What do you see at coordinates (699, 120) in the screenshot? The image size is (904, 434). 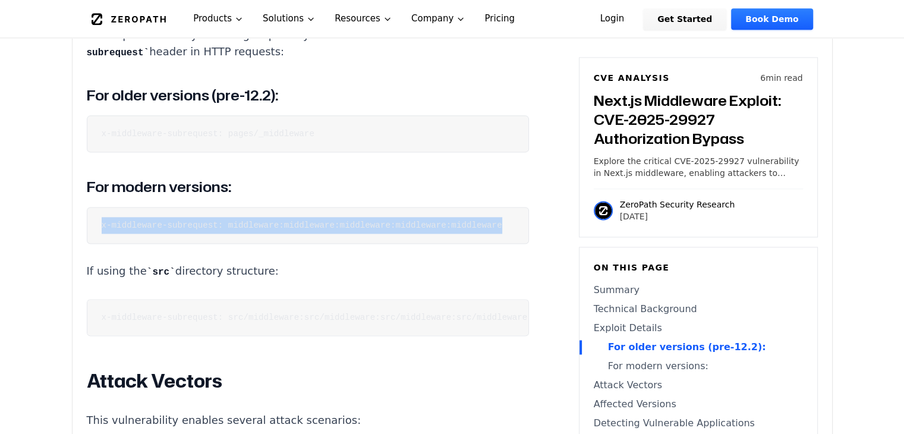 I see `h3: Next.js Middleware Exploit: CVE-2025-29927 Authorization Bypass` at bounding box center [699, 120].